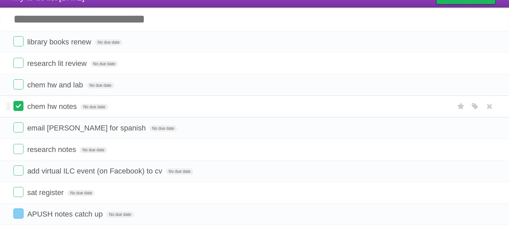 This screenshot has height=230, width=509. Describe the element at coordinates (95, 170) in the screenshot. I see `span: add virtual ILC event (on Facebook) to cv` at that location.